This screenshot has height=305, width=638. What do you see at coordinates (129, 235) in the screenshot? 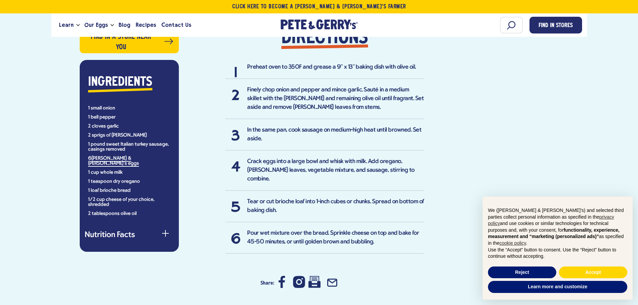
I see `button: Nutrition Facts` at bounding box center [129, 235].